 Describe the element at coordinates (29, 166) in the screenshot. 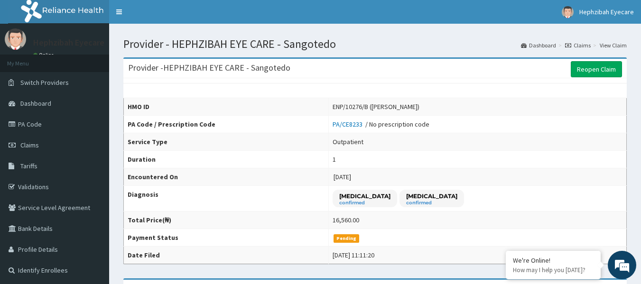

I see `span: Tariffs` at that location.